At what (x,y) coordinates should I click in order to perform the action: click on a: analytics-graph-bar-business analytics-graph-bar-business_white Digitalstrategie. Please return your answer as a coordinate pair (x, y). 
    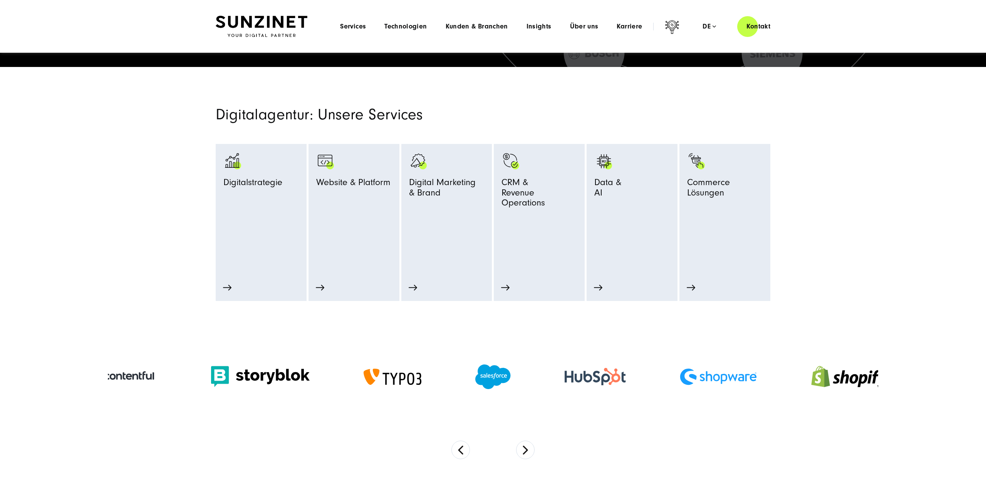
    Looking at the image, I should click on (261, 208).